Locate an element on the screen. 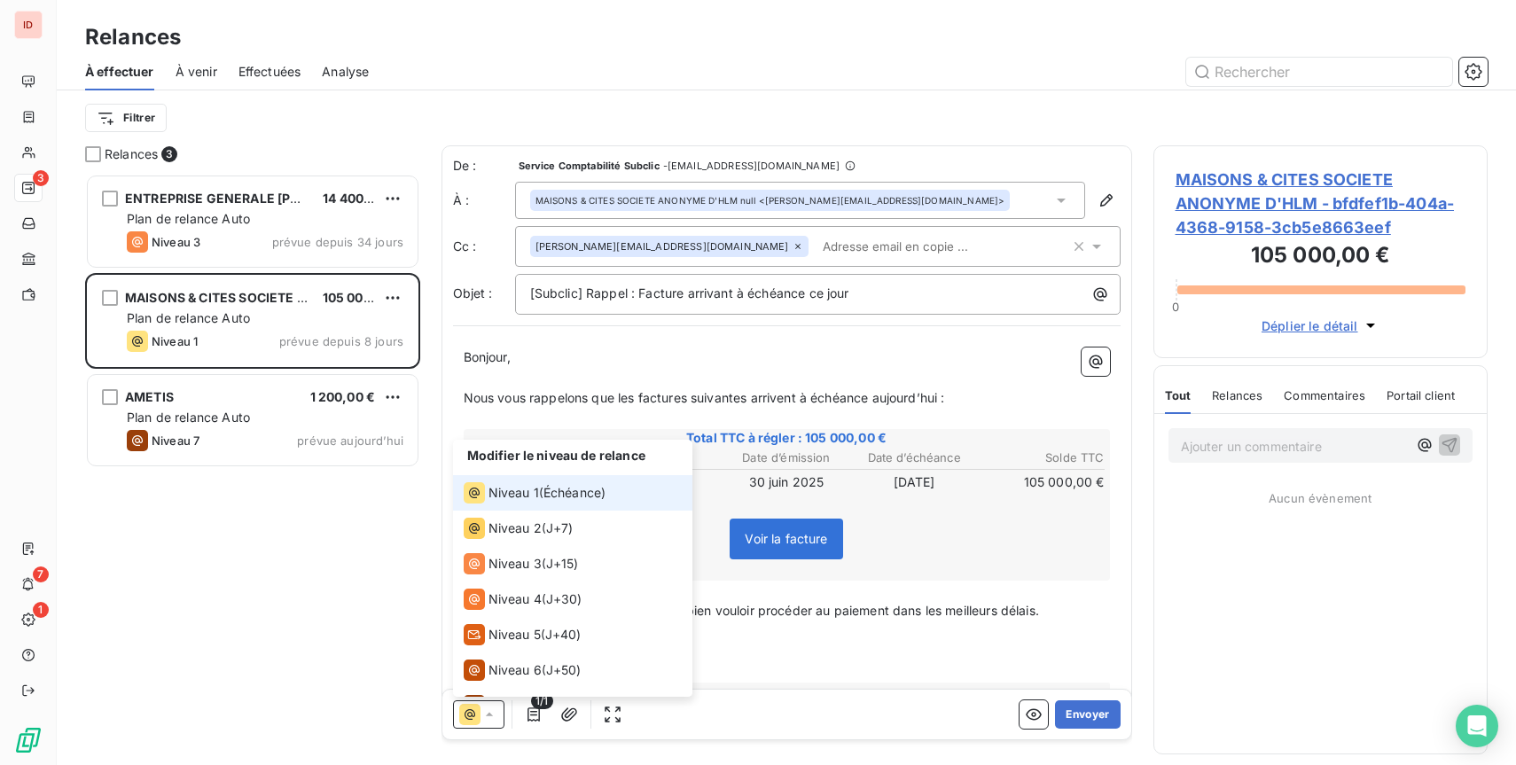 The image size is (1516, 765). span: 105 000,00 € is located at coordinates (364, 297).